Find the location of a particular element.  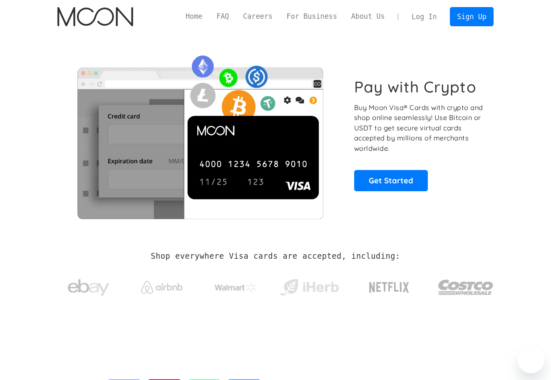

a: Get Started is located at coordinates (391, 180).